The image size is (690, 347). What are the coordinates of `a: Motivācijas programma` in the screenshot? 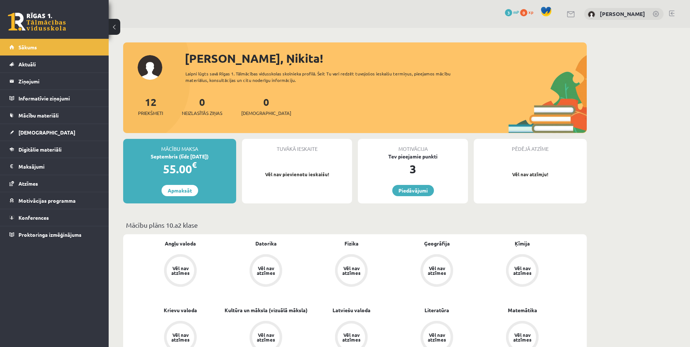 It's located at (54, 200).